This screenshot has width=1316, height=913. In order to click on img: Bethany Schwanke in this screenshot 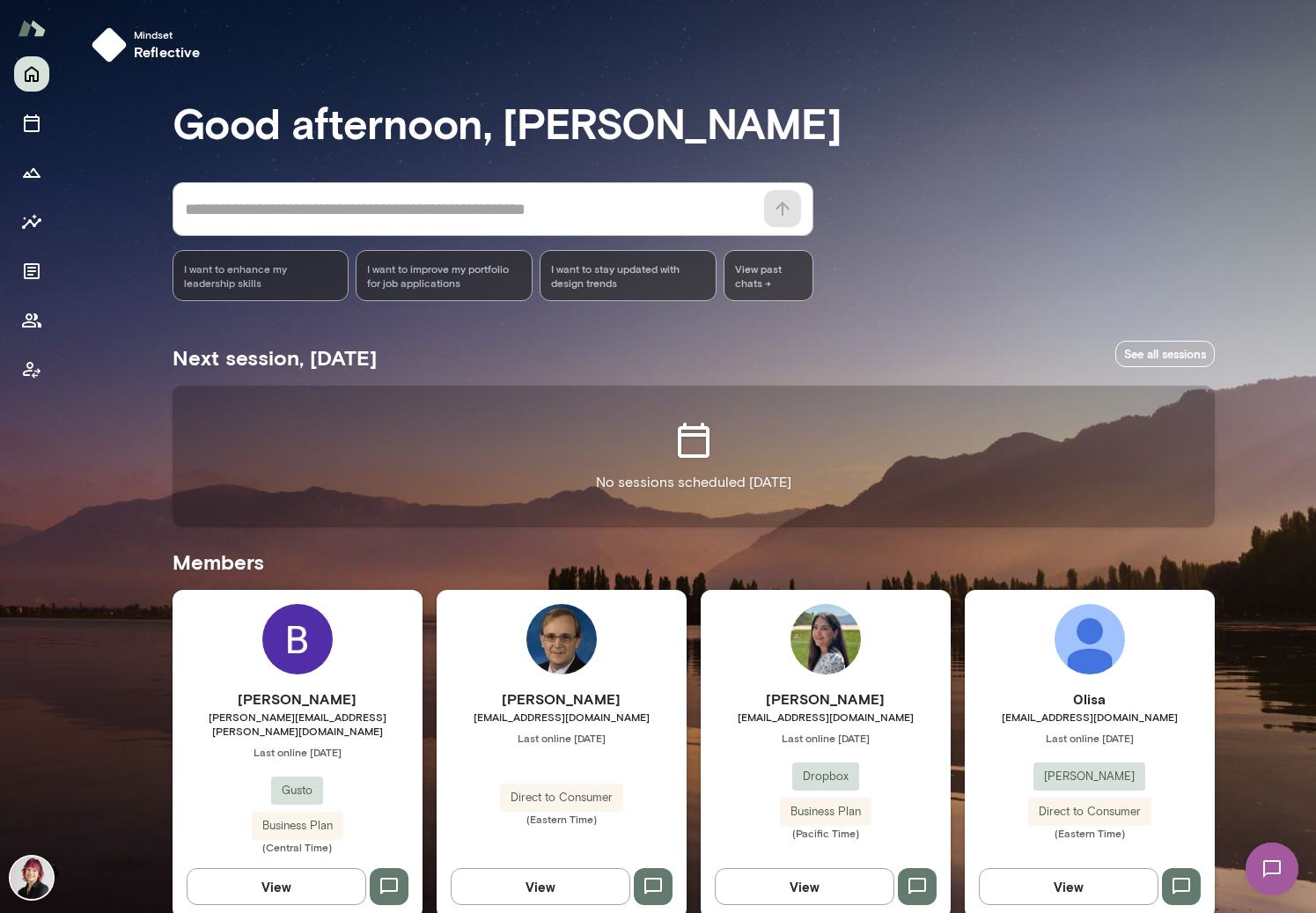, I will do `click(297, 639)`.